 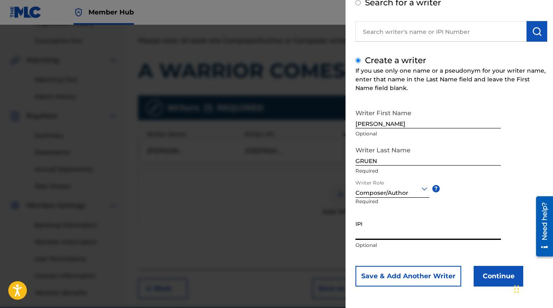 I want to click on label: Create a writer, so click(x=396, y=60).